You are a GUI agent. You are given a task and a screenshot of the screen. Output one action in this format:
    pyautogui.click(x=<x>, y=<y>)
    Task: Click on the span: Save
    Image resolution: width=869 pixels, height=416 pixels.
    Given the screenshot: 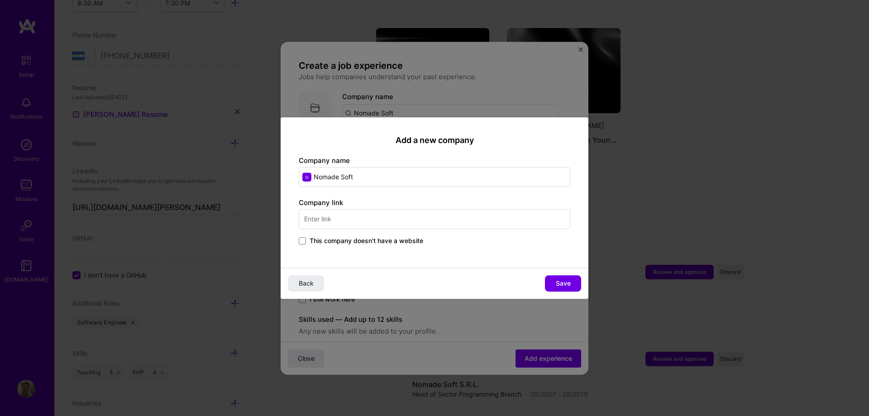 What is the action you would take?
    pyautogui.click(x=563, y=283)
    